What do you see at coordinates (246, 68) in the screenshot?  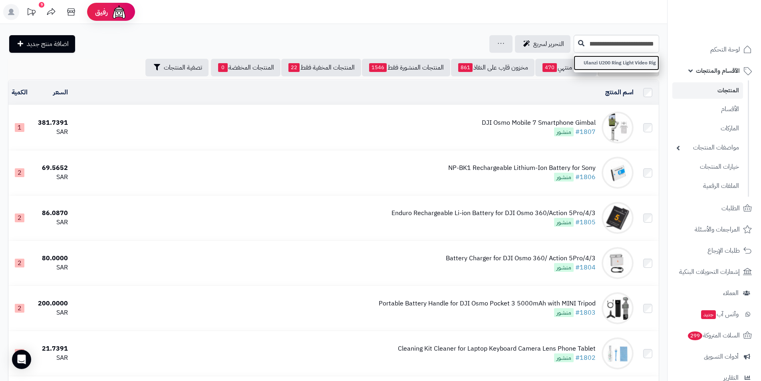 I see `a: المنتجات المخفضة0` at bounding box center [246, 68].